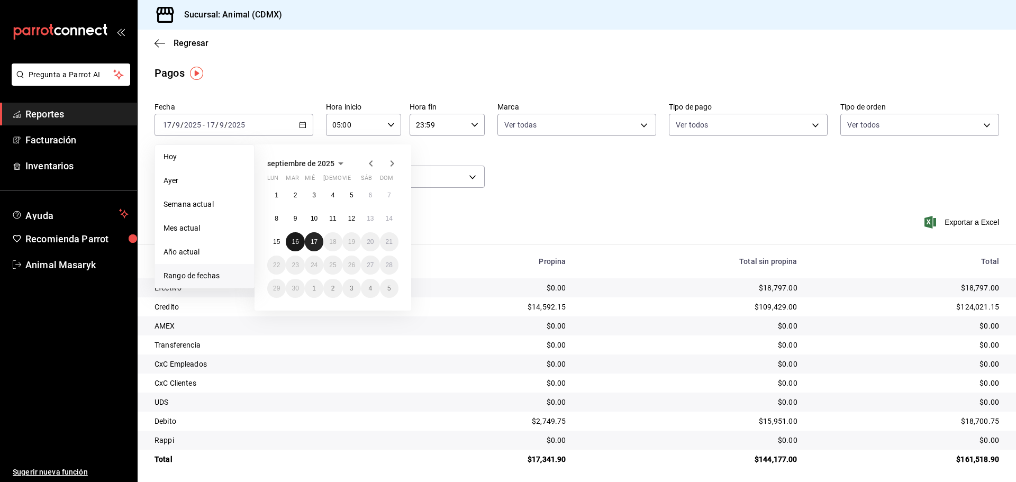 Image resolution: width=1016 pixels, height=482 pixels. I want to click on abbr: 27 de septiembre de 2025, so click(370, 265).